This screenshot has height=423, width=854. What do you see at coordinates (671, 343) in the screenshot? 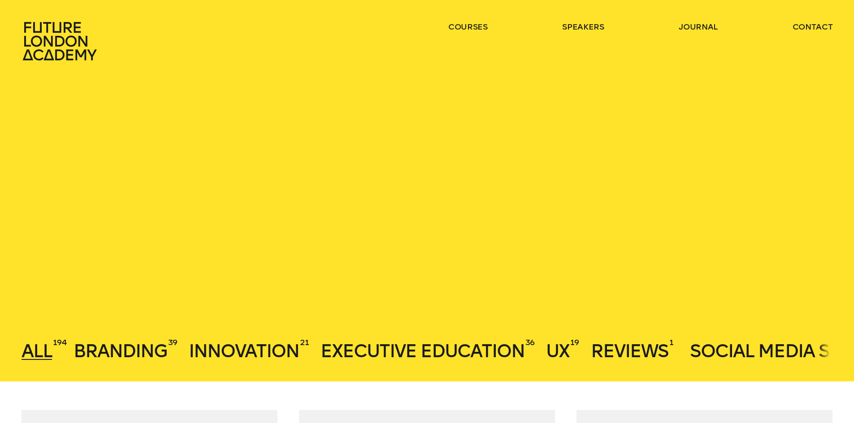
I see `sup: 1` at bounding box center [671, 343].